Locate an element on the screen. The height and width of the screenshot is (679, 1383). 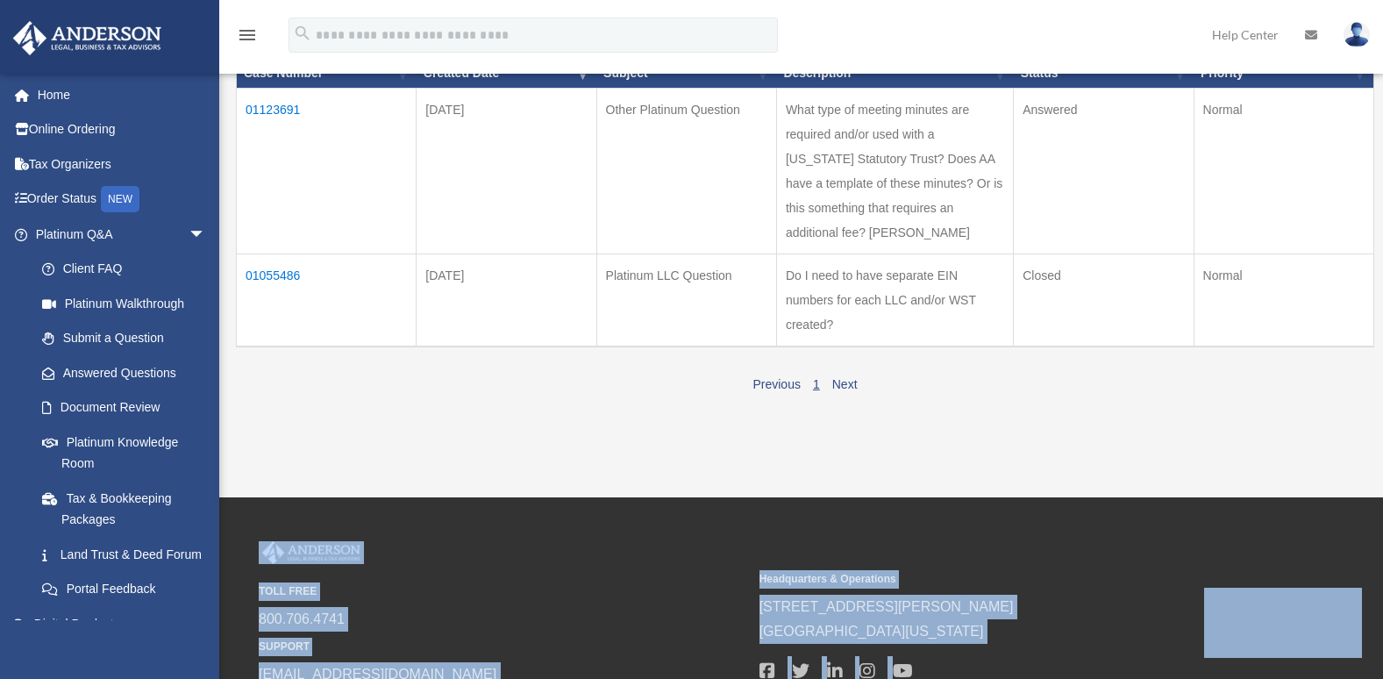
td: Answered is located at coordinates (1103, 170).